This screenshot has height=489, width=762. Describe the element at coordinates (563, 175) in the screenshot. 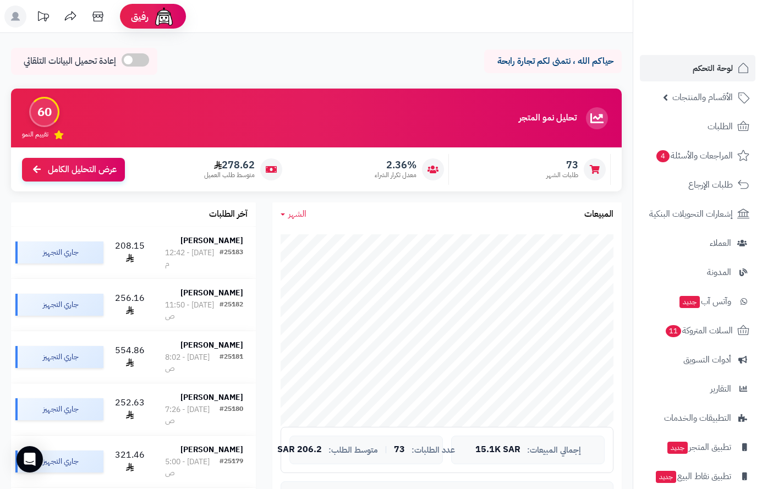

I see `span: طلبات الشهر` at that location.